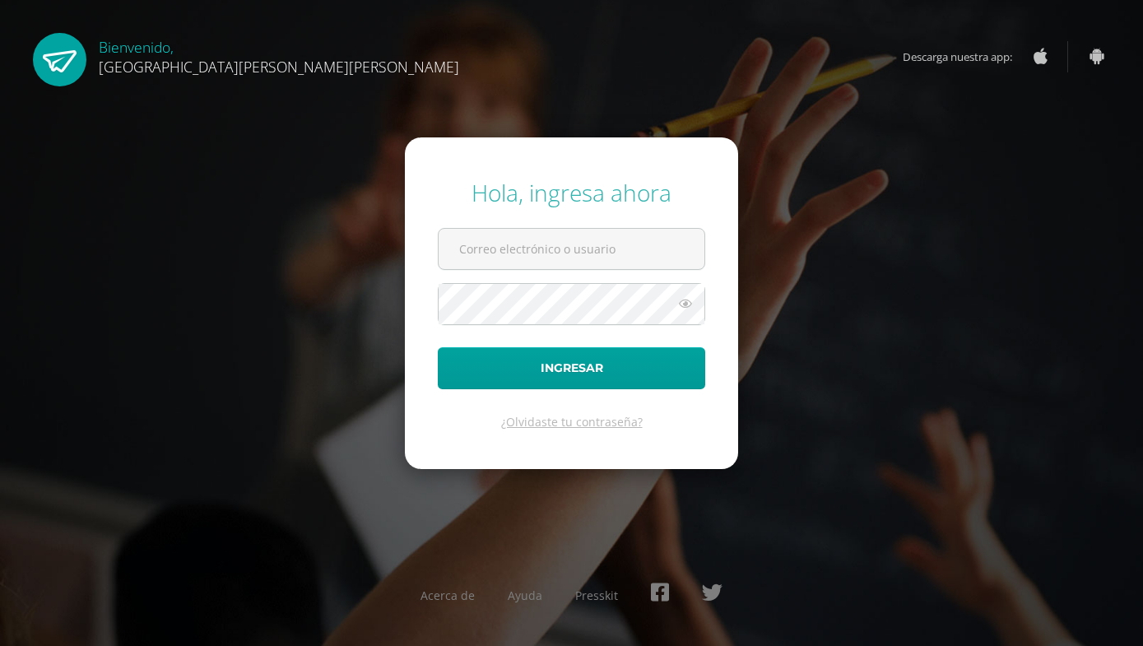  What do you see at coordinates (571, 192) in the screenshot?
I see `div: Hola, ingresa ahora` at bounding box center [571, 192].